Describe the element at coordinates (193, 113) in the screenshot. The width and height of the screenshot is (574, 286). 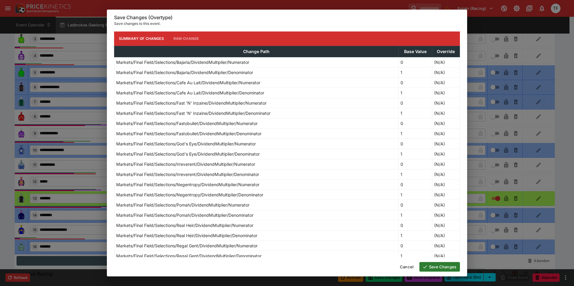
I see `p: Markets/Final Field/Selections/Fast 'N' Inzaine/DividendMultiplier/Denominator` at that location.